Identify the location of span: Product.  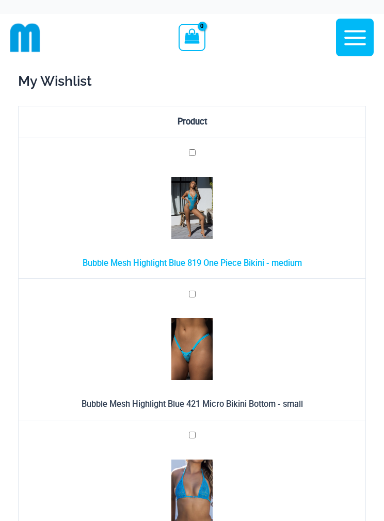
(192, 121).